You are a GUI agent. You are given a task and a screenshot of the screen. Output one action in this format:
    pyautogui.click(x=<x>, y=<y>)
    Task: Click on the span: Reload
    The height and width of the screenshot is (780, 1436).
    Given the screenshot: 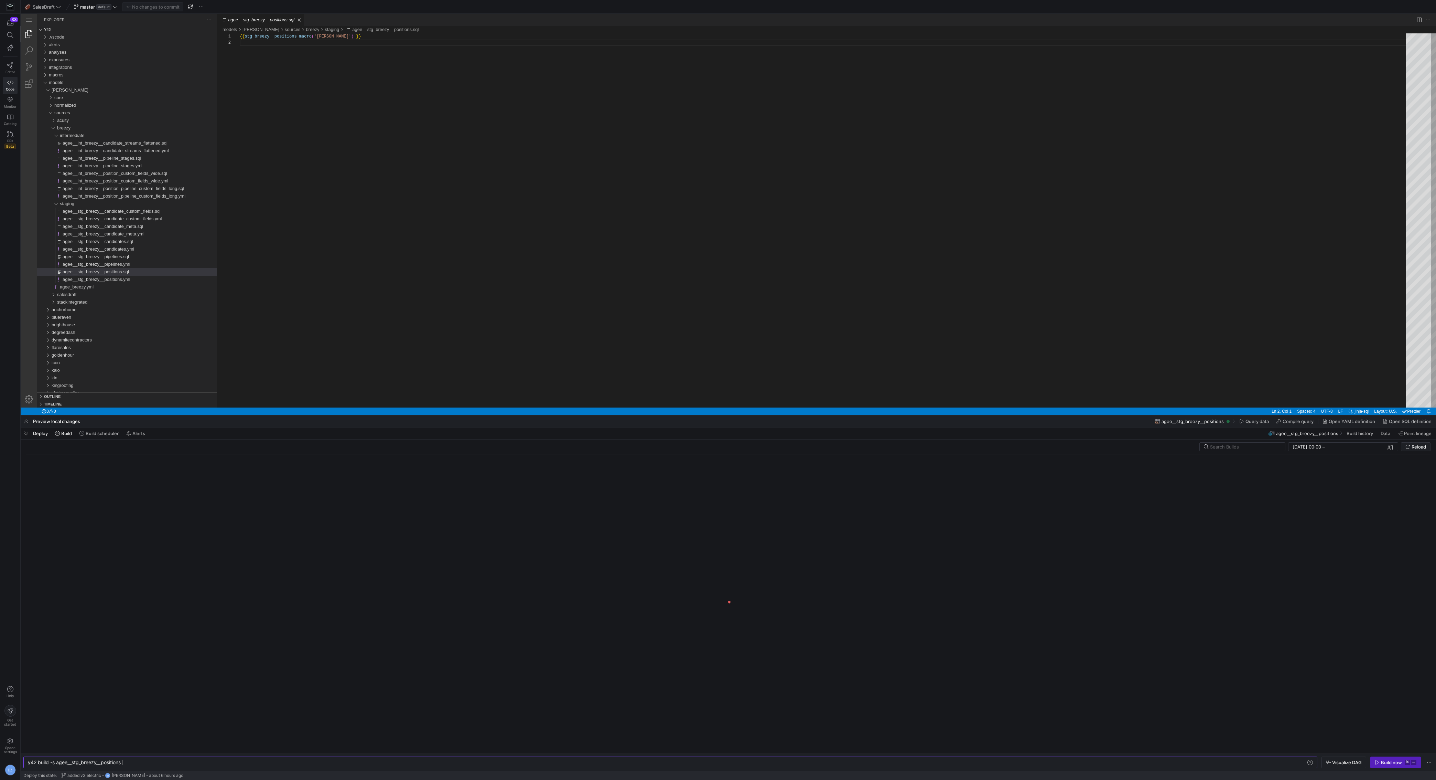 What is the action you would take?
    pyautogui.click(x=1419, y=447)
    